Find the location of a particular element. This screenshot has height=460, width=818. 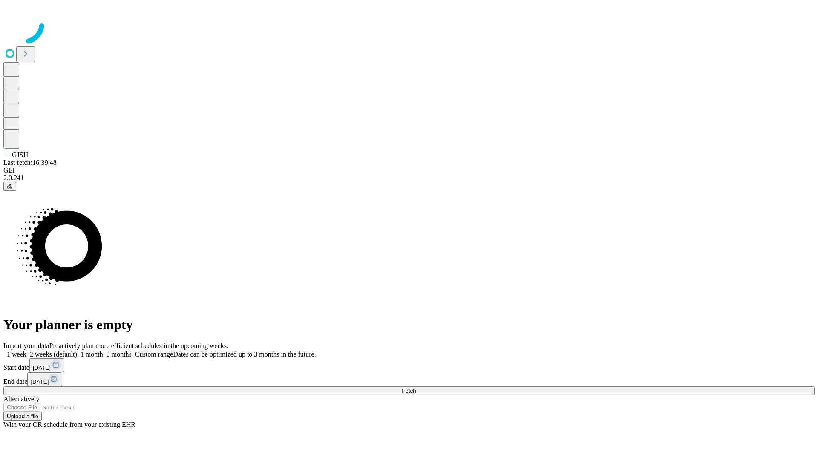

div: 2.0.241 is located at coordinates (409, 178).